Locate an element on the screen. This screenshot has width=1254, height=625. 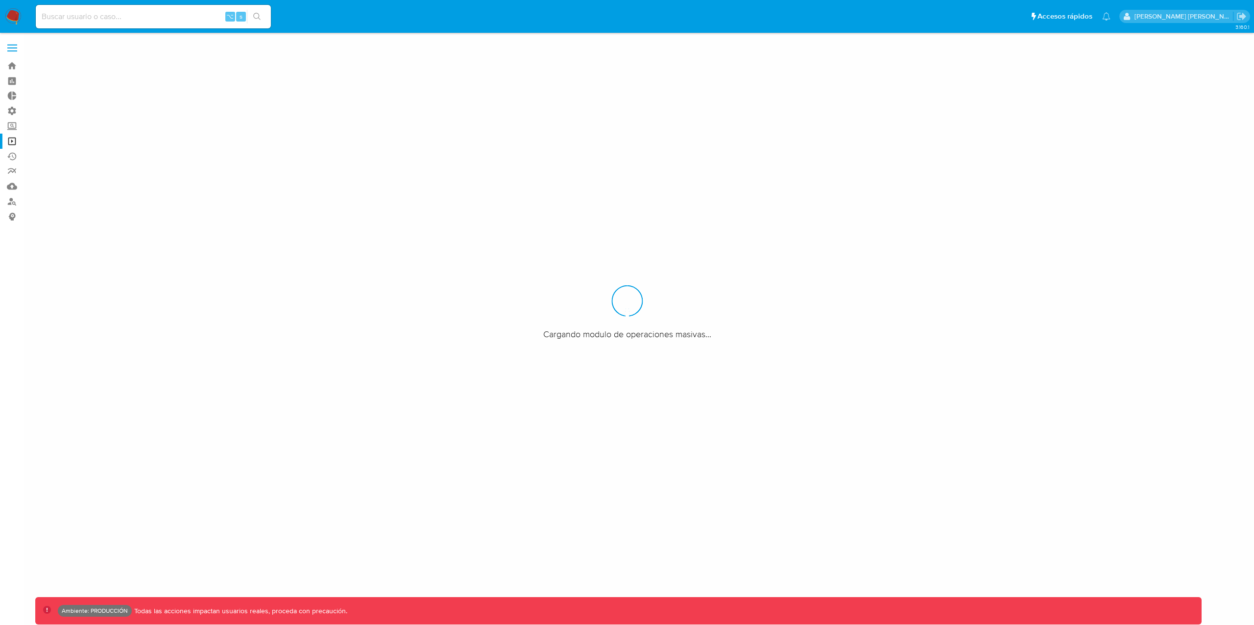
p: Todas las acciones impactan usuarios reales, proceda con precaución. is located at coordinates (240, 611).